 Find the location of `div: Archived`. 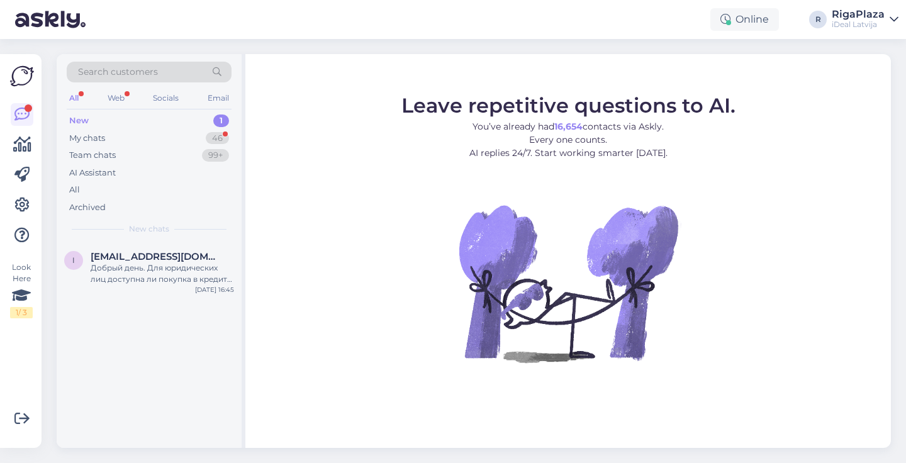

div: Archived is located at coordinates (87, 208).